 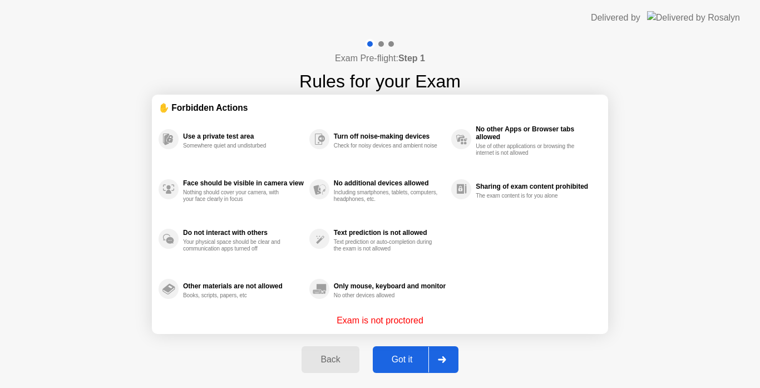 I want to click on h1: Rules for your Exam, so click(x=380, y=81).